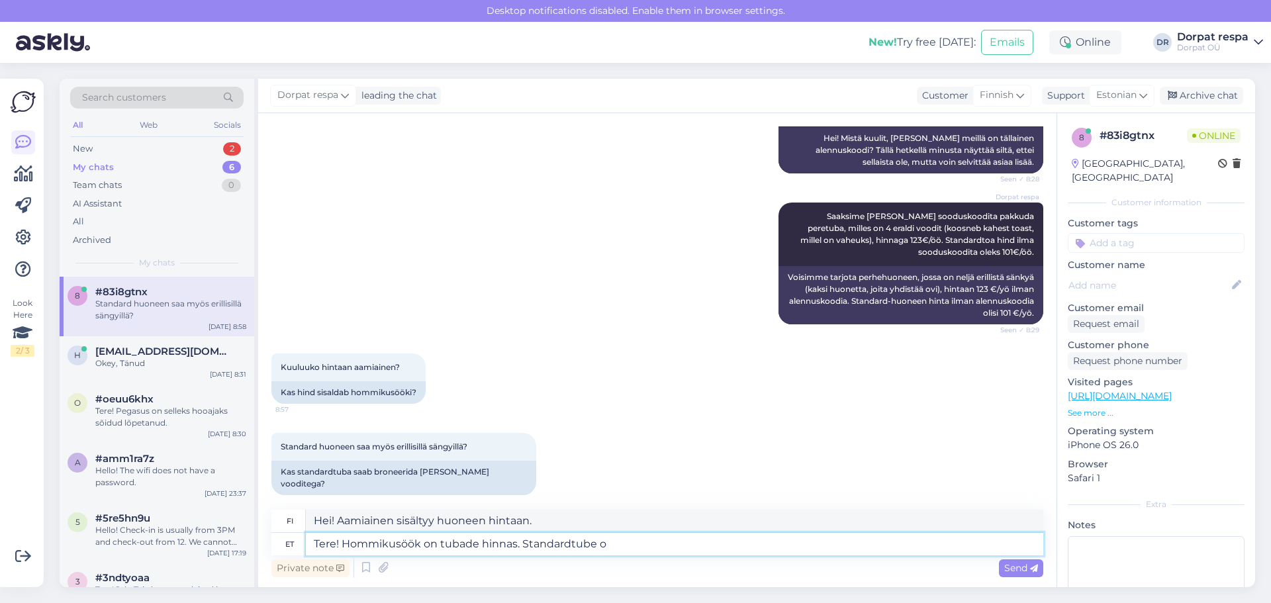 The image size is (1271, 603). Describe the element at coordinates (171, 417) in the screenshot. I see `div: Tere! Pegasus on selleks hooajaks sõidud lõpetanud.` at that location.